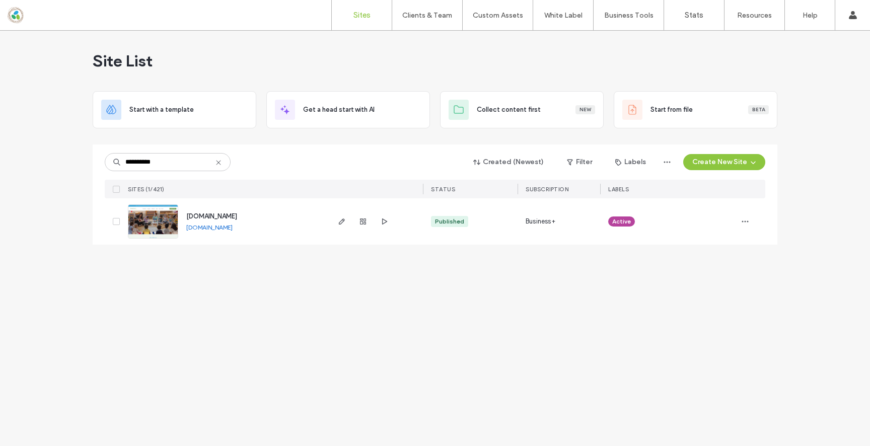 This screenshot has width=870, height=446. Describe the element at coordinates (33, 12) in the screenshot. I see `span: Help` at that location.